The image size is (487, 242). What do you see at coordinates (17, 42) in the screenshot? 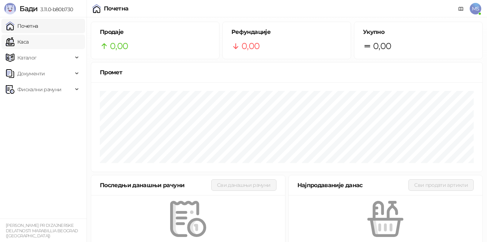
I see `a: Каса` at bounding box center [17, 42].